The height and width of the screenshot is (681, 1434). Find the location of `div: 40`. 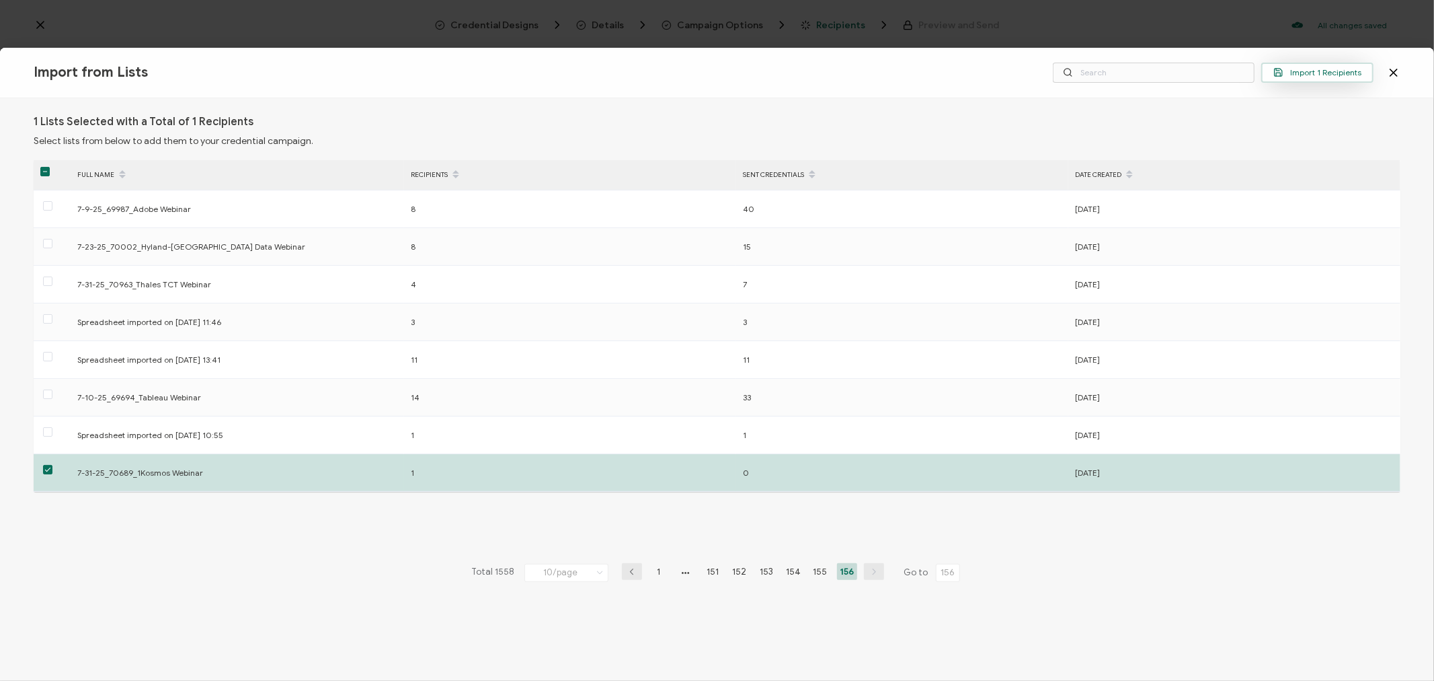

div: 40 is located at coordinates (902, 208).